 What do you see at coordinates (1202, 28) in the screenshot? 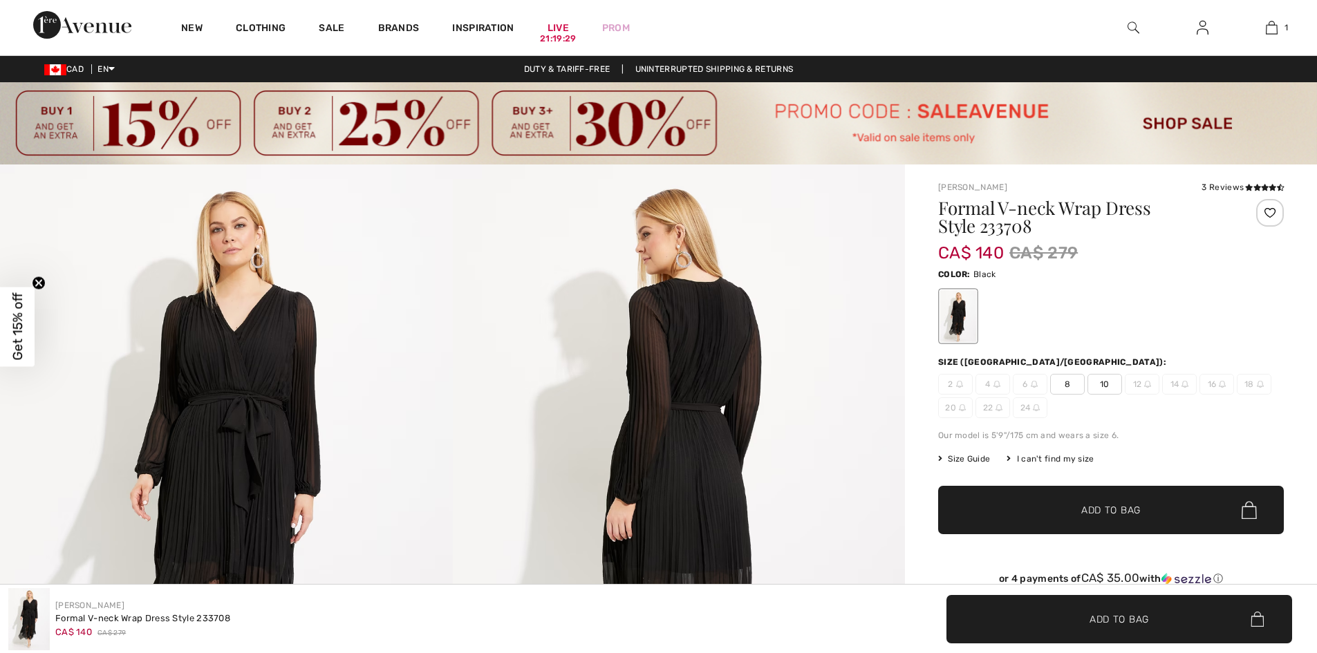
I see `img: My Info` at bounding box center [1202, 28].